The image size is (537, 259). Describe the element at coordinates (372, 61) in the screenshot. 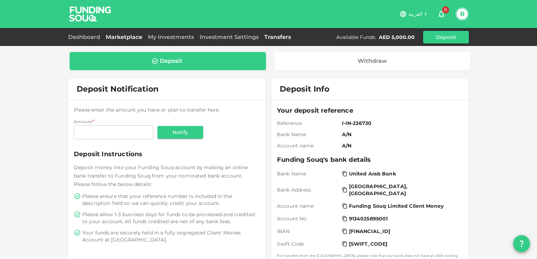

I see `a: Withdraw` at that location.